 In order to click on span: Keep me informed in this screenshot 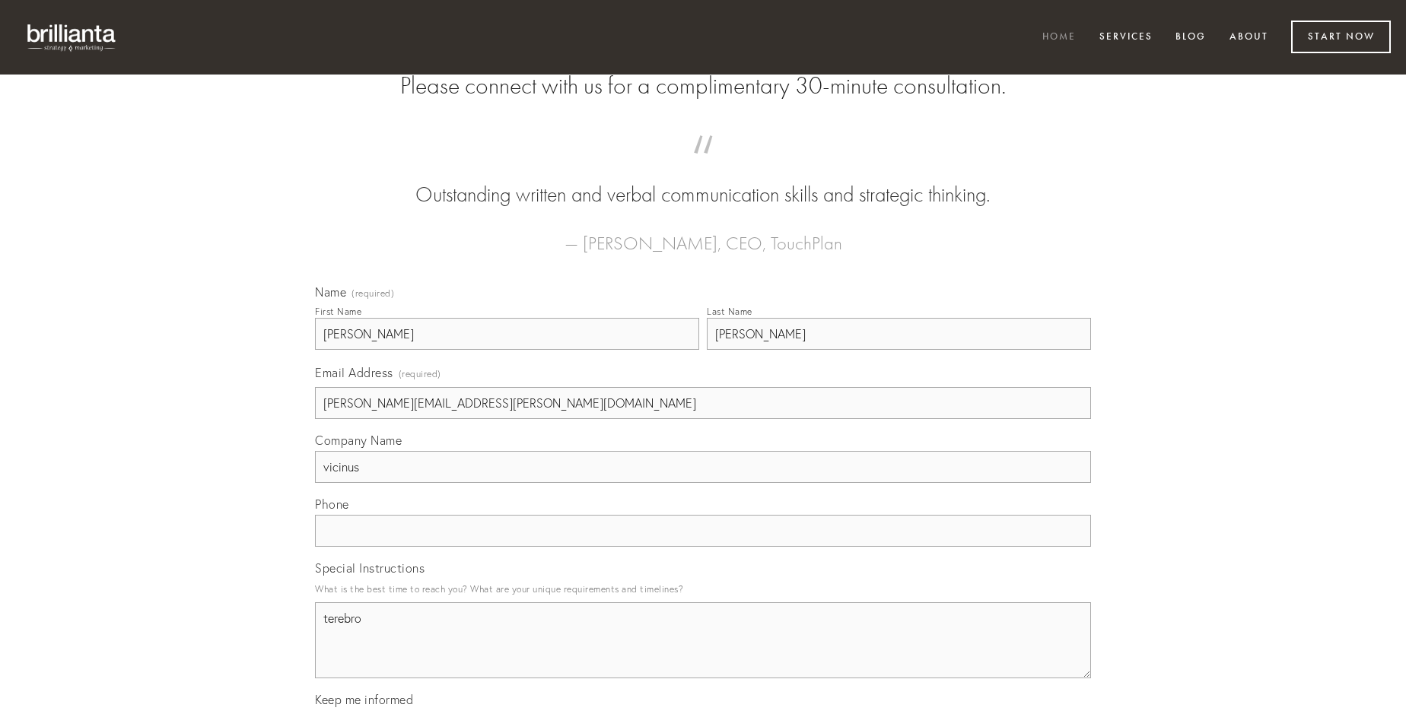, I will do `click(364, 700)`.